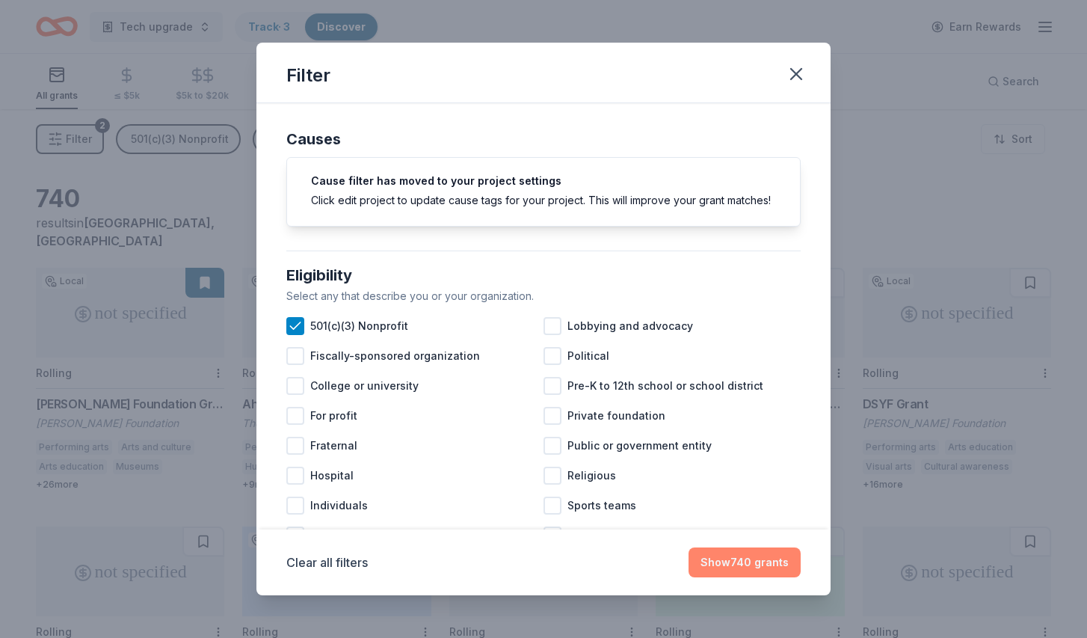  Describe the element at coordinates (639, 446) in the screenshot. I see `span: Public or government entity` at that location.